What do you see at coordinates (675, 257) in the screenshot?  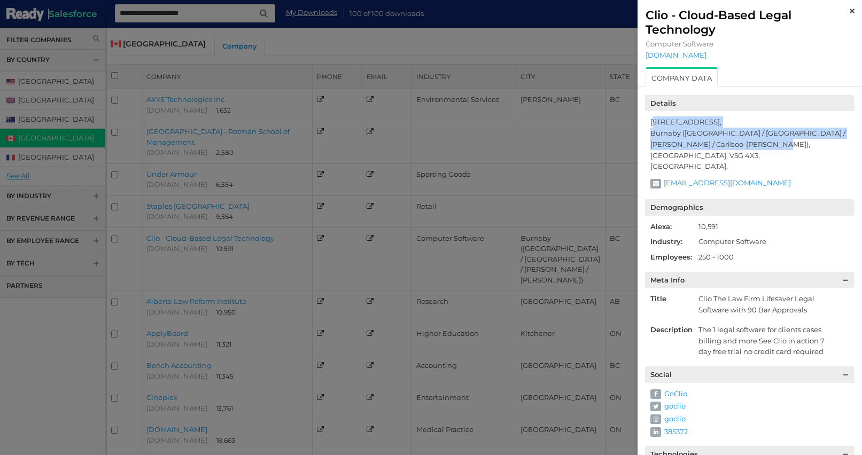 I see `li: Employees:` at bounding box center [675, 257].